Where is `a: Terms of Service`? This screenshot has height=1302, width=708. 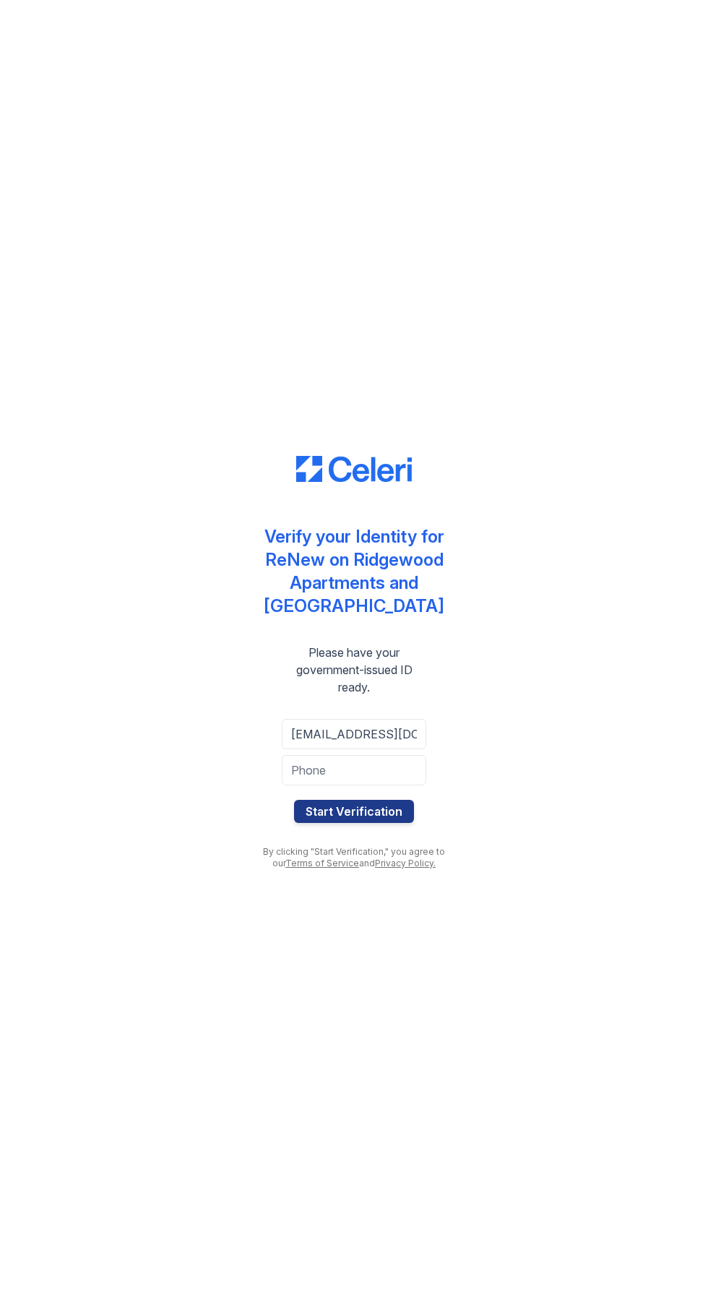
a: Terms of Service is located at coordinates (322, 863).